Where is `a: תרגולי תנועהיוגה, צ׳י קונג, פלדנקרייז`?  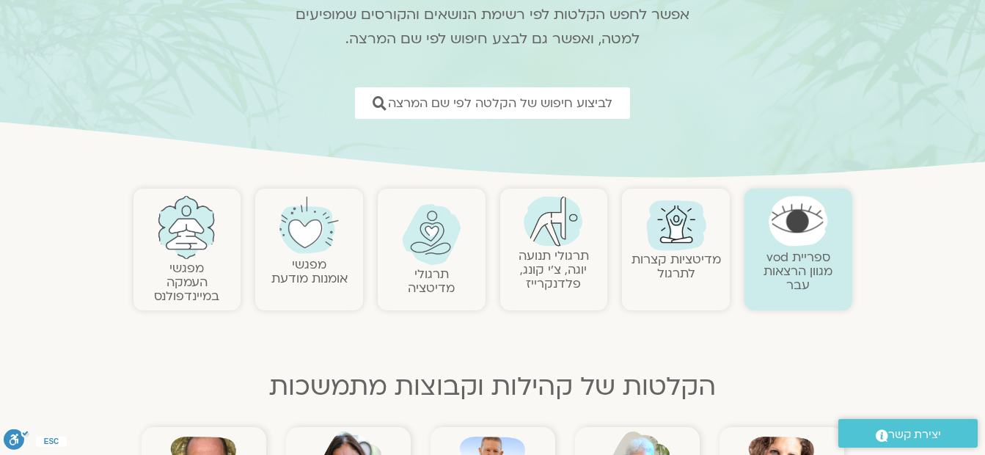 a: תרגולי תנועהיוגה, צ׳י קונג, פלדנקרייז is located at coordinates (554, 269).